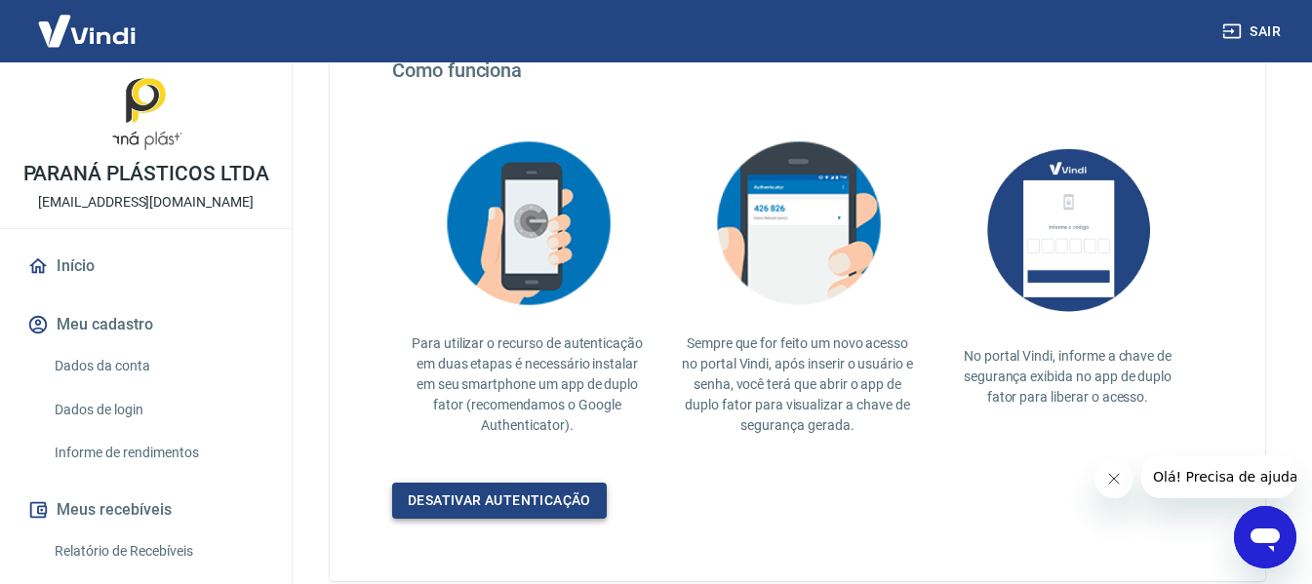 The width and height of the screenshot is (1312, 584). What do you see at coordinates (1068, 229) in the screenshot?
I see `img: AUbNX1O5CQAAAABJRU5ErkJggg==` at bounding box center [1068, 229].